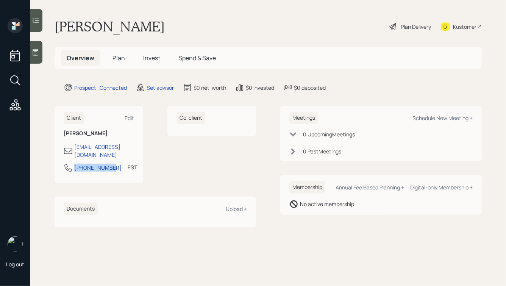 The image size is (506, 286). What do you see at coordinates (465, 27) in the screenshot?
I see `div: Kustomer` at bounding box center [465, 27].